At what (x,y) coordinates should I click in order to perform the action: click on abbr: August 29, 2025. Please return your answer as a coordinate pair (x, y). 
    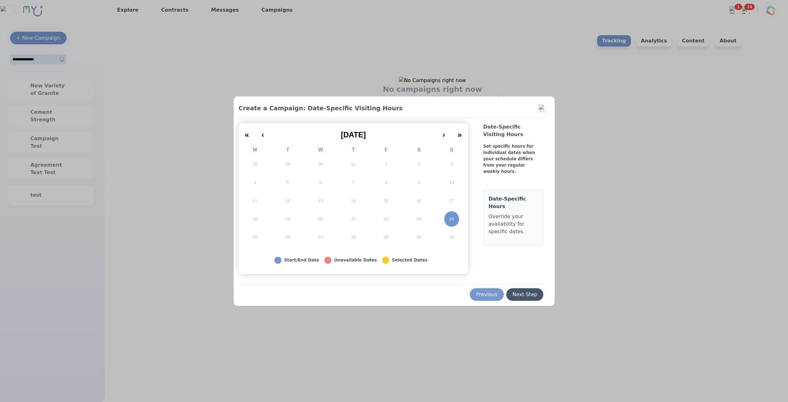
    Looking at the image, I should click on (386, 237).